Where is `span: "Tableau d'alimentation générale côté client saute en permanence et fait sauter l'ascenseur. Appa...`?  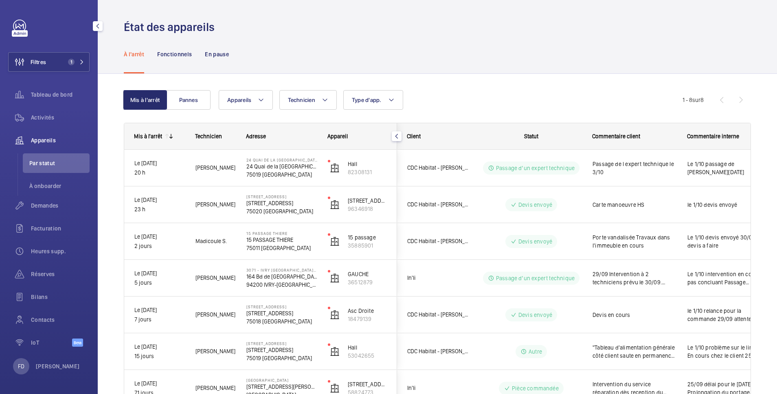
span: "Tableau d'alimentation générale côté client saute en permanence et fait sauter l'ascenseur. Appa... is located at coordinates (635, 351).